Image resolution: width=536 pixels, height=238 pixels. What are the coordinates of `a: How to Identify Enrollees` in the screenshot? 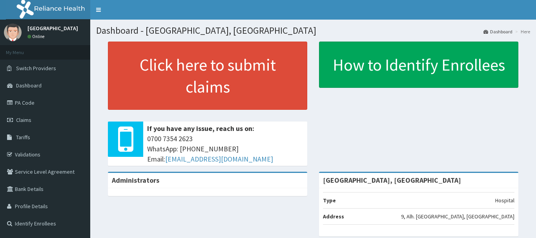 It's located at (419, 65).